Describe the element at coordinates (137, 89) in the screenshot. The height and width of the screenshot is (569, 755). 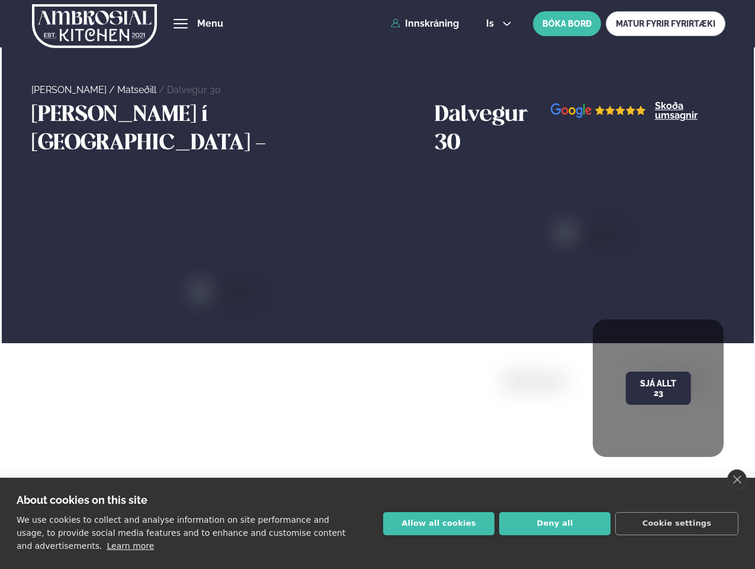
I see `a: Matseðill` at that location.